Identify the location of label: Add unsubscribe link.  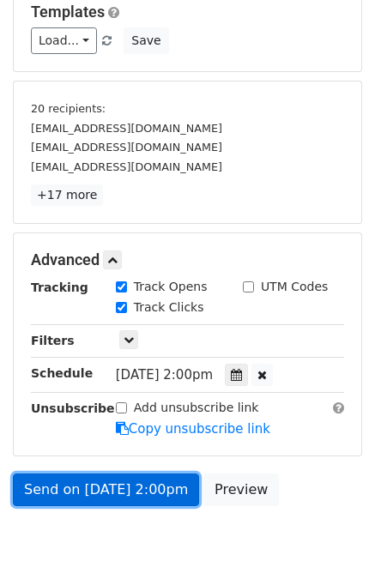
(196, 407).